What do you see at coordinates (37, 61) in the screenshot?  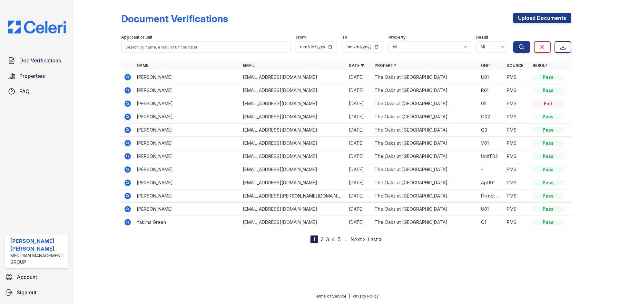 I see `a: Doc Verifications` at bounding box center [37, 61].